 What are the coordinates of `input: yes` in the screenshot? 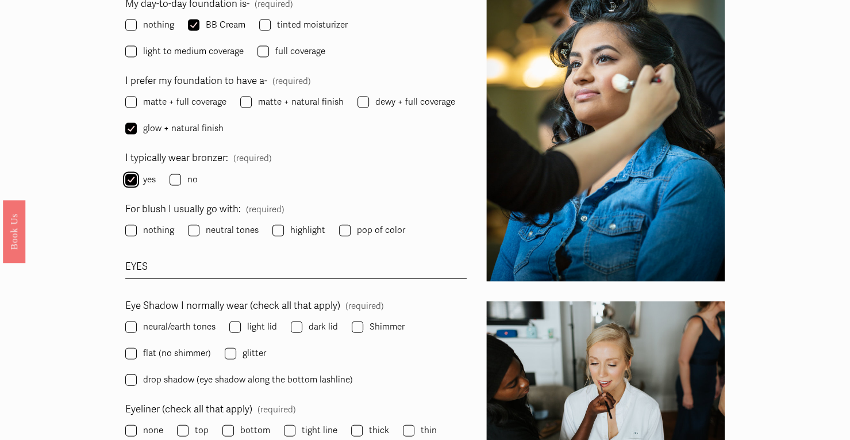 It's located at (131, 180).